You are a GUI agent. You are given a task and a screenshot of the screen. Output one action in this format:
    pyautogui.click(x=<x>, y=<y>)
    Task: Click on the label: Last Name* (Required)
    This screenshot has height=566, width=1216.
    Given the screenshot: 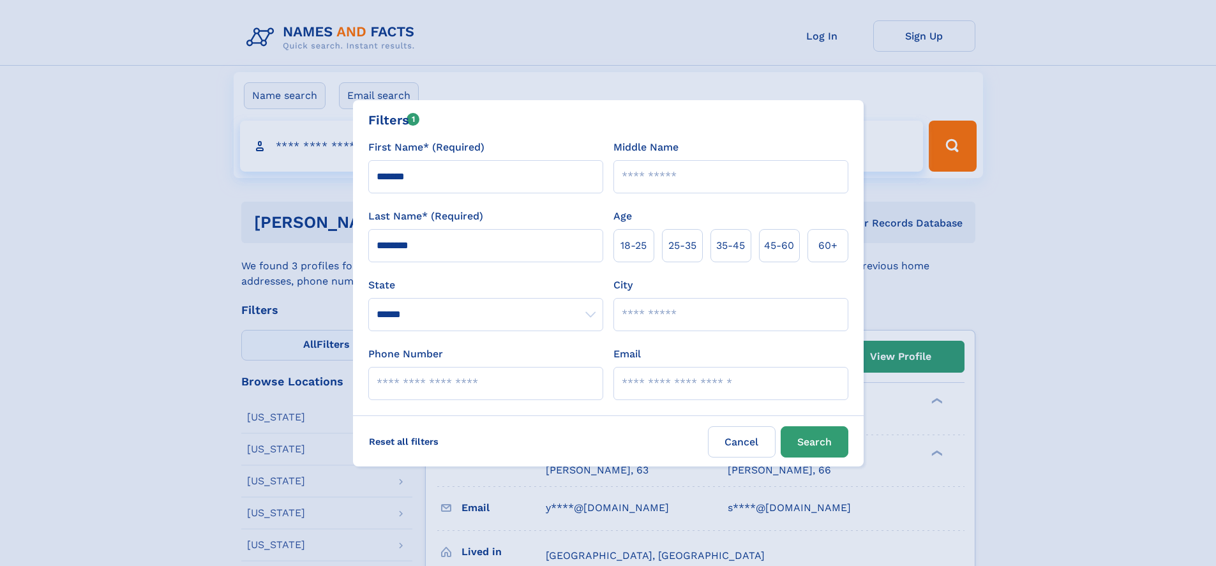 What is the action you would take?
    pyautogui.click(x=426, y=216)
    